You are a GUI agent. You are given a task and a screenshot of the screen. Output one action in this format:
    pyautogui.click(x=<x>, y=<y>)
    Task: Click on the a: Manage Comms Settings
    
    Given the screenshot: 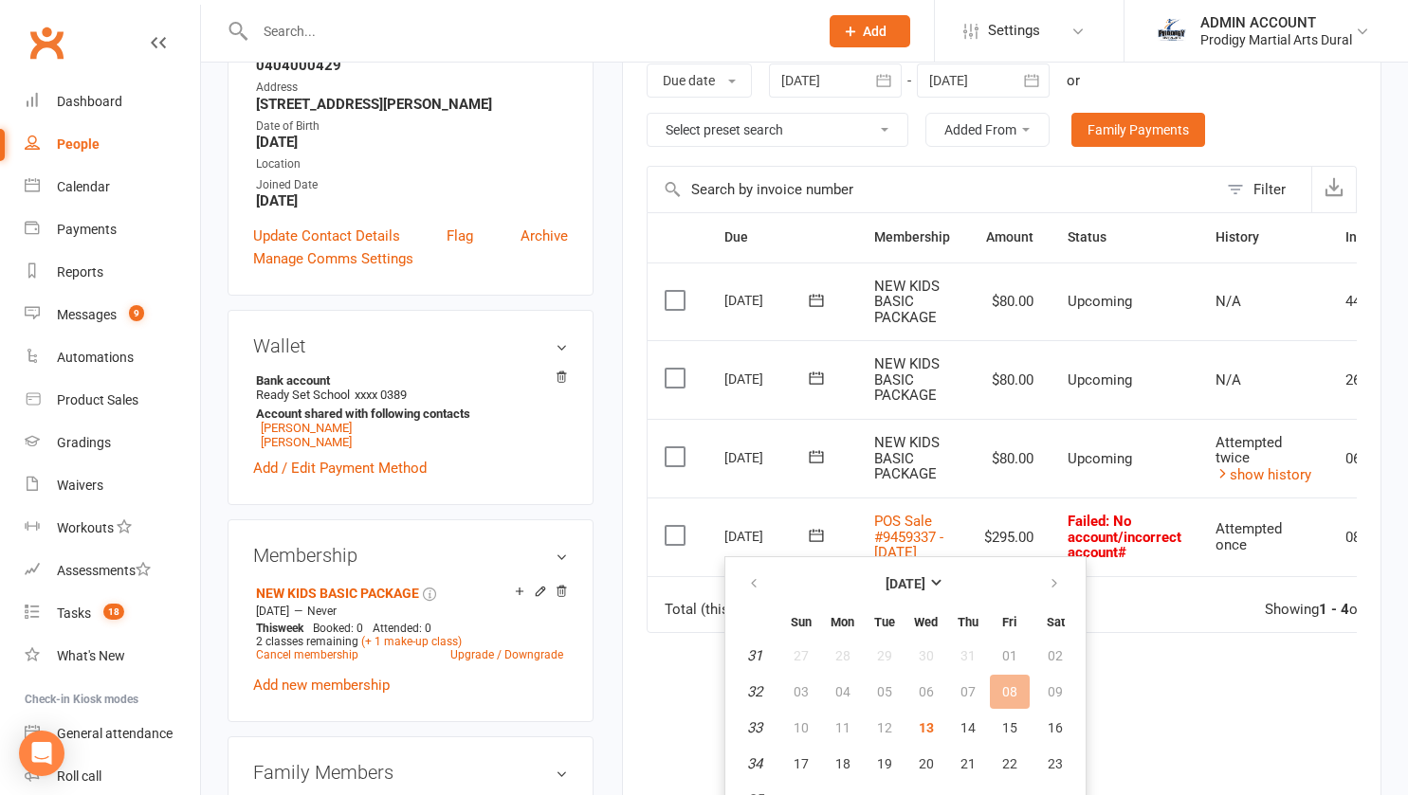 What is the action you would take?
    pyautogui.click(x=333, y=259)
    